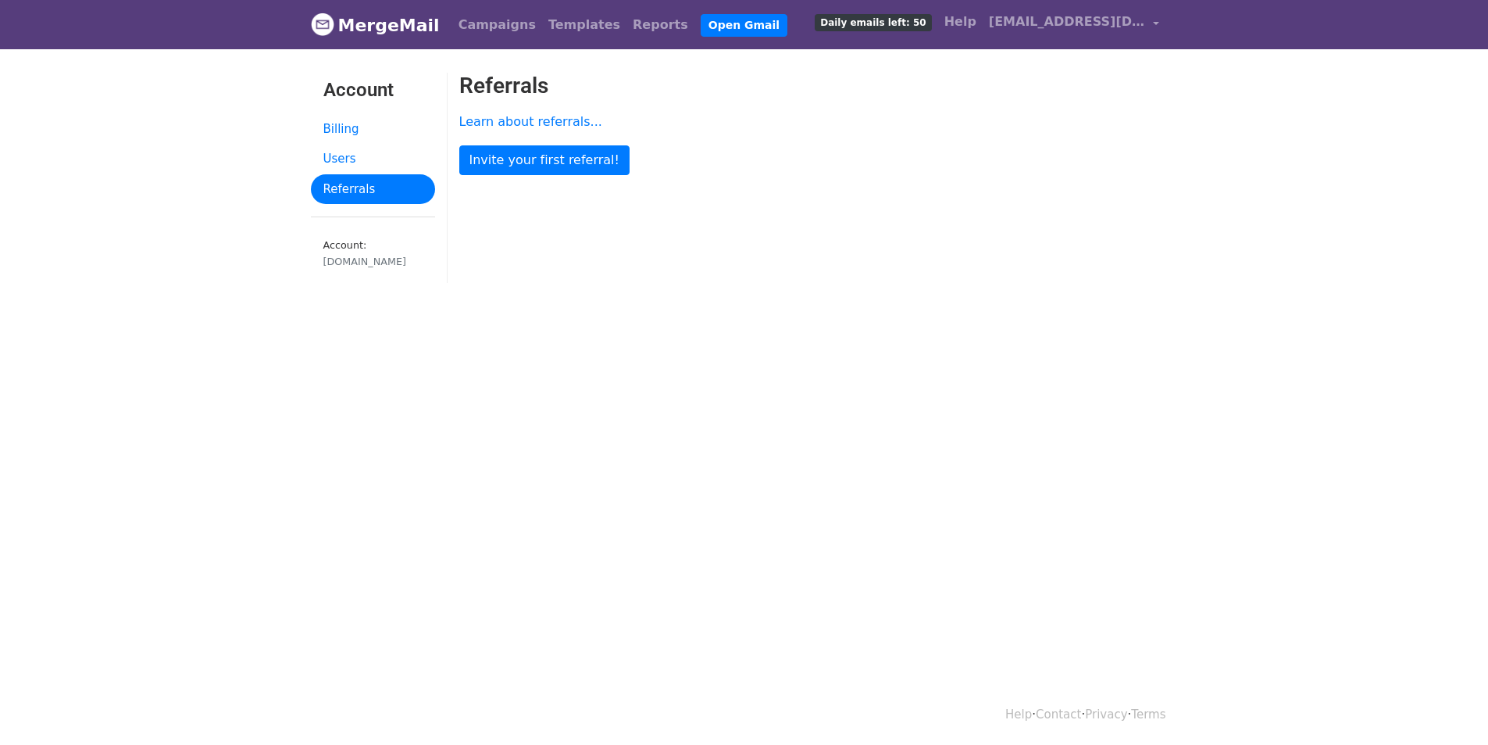  Describe the element at coordinates (373, 189) in the screenshot. I see `a: Referrals` at that location.